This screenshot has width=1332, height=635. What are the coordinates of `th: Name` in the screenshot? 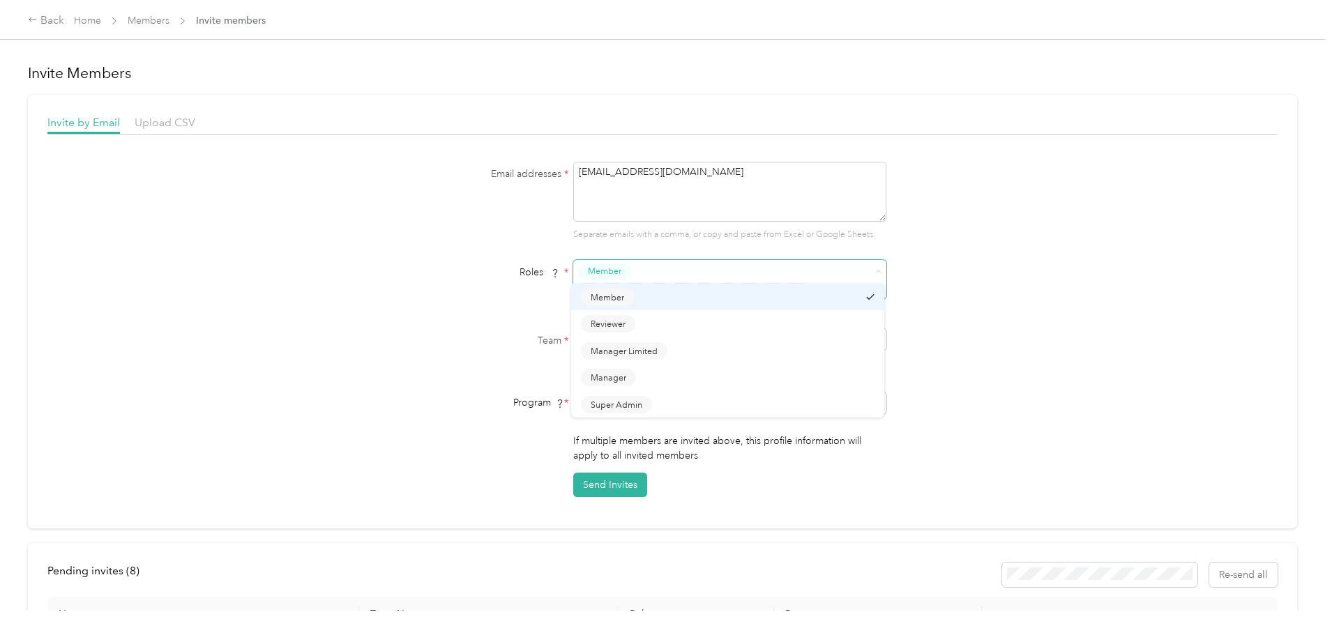 It's located at (203, 615).